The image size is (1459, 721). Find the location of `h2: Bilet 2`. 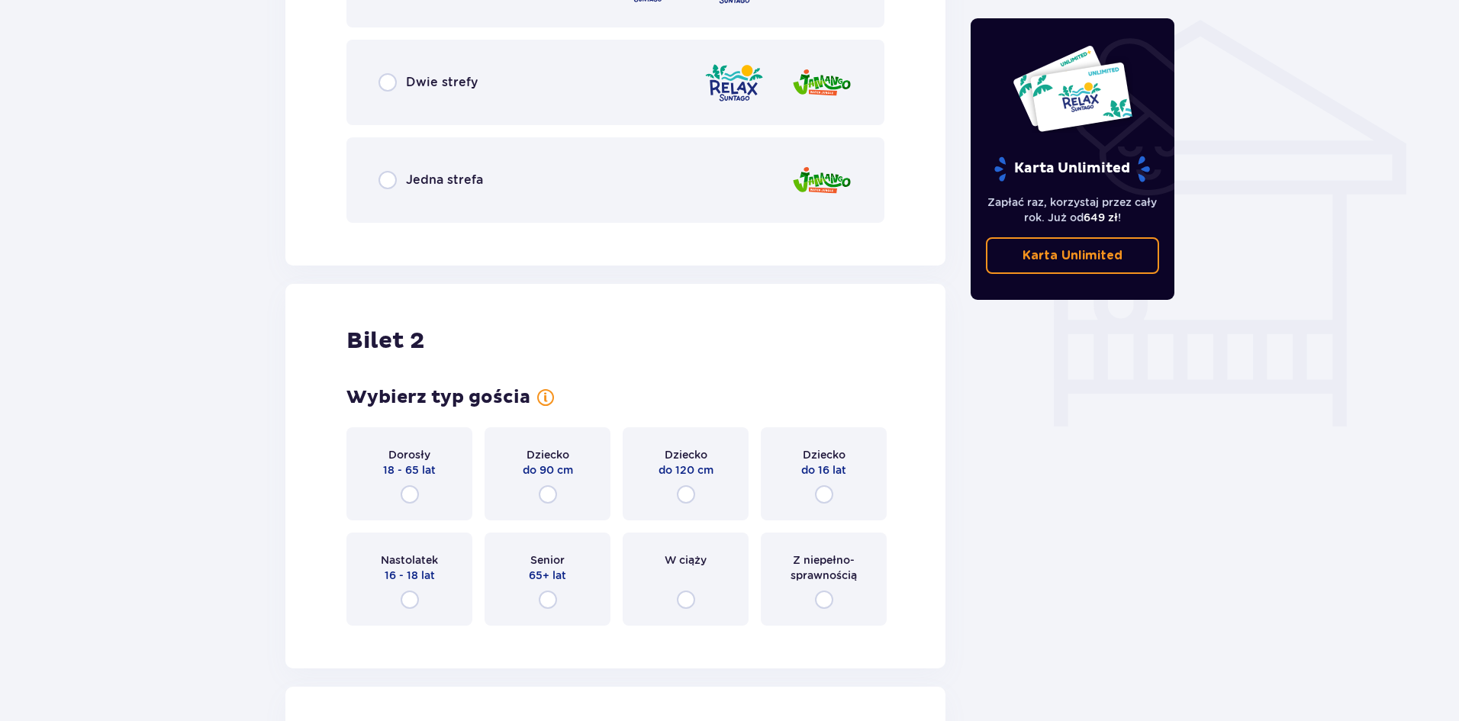

h2: Bilet 2 is located at coordinates (385, 341).